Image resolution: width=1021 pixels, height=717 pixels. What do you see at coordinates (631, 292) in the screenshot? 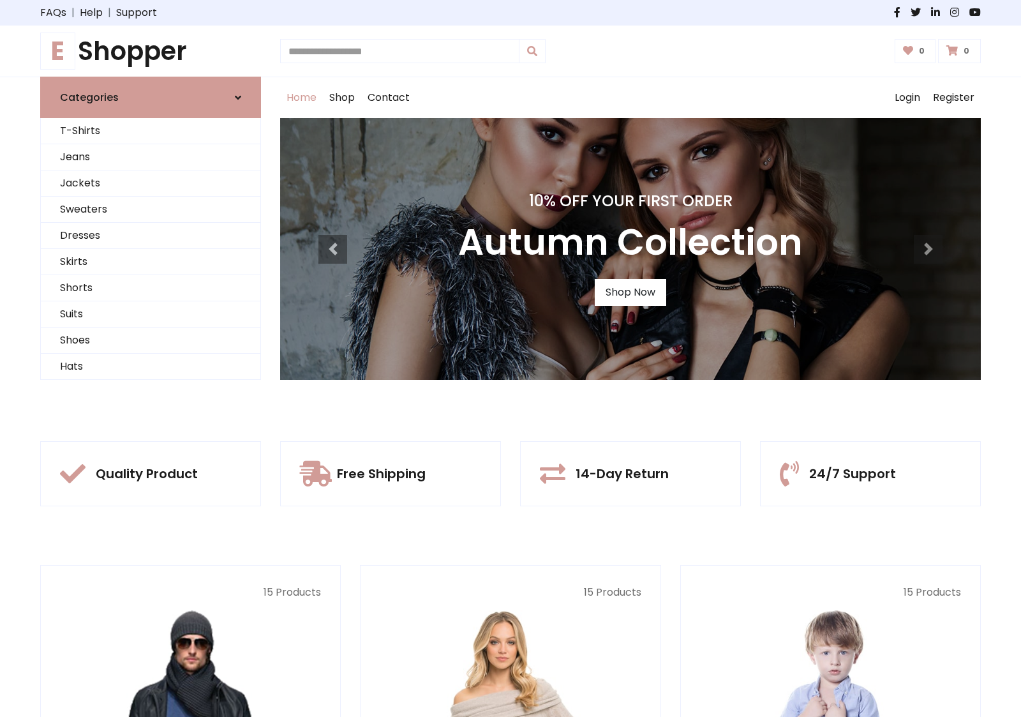
I see `a: Shop Now` at bounding box center [631, 292].